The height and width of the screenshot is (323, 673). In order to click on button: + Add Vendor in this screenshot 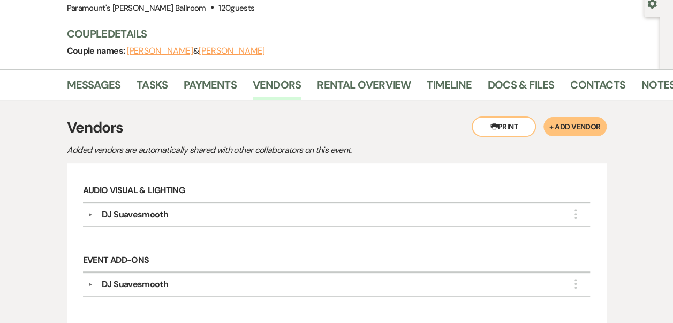, I will do `click(575, 126)`.